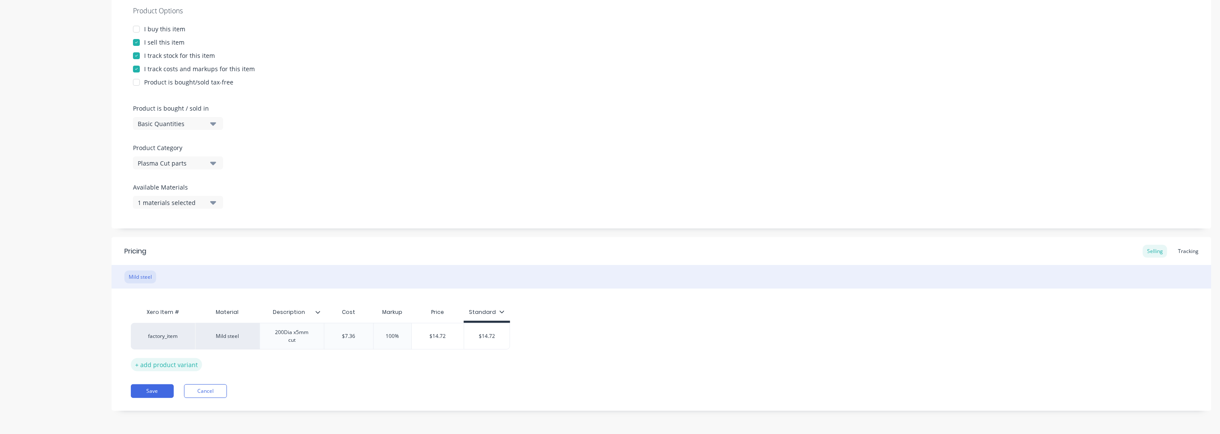 The width and height of the screenshot is (1220, 434). Describe the element at coordinates (163, 312) in the screenshot. I see `div: Xero Item #` at that location.